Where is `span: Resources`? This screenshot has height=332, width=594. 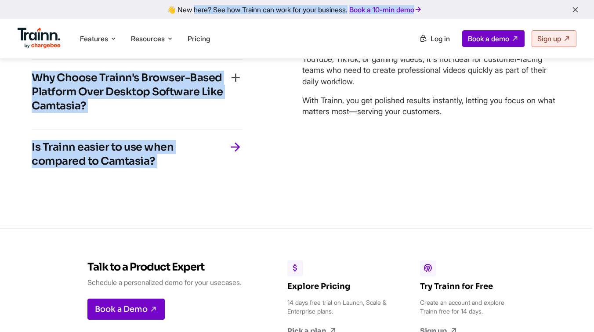 span: Resources is located at coordinates (148, 39).